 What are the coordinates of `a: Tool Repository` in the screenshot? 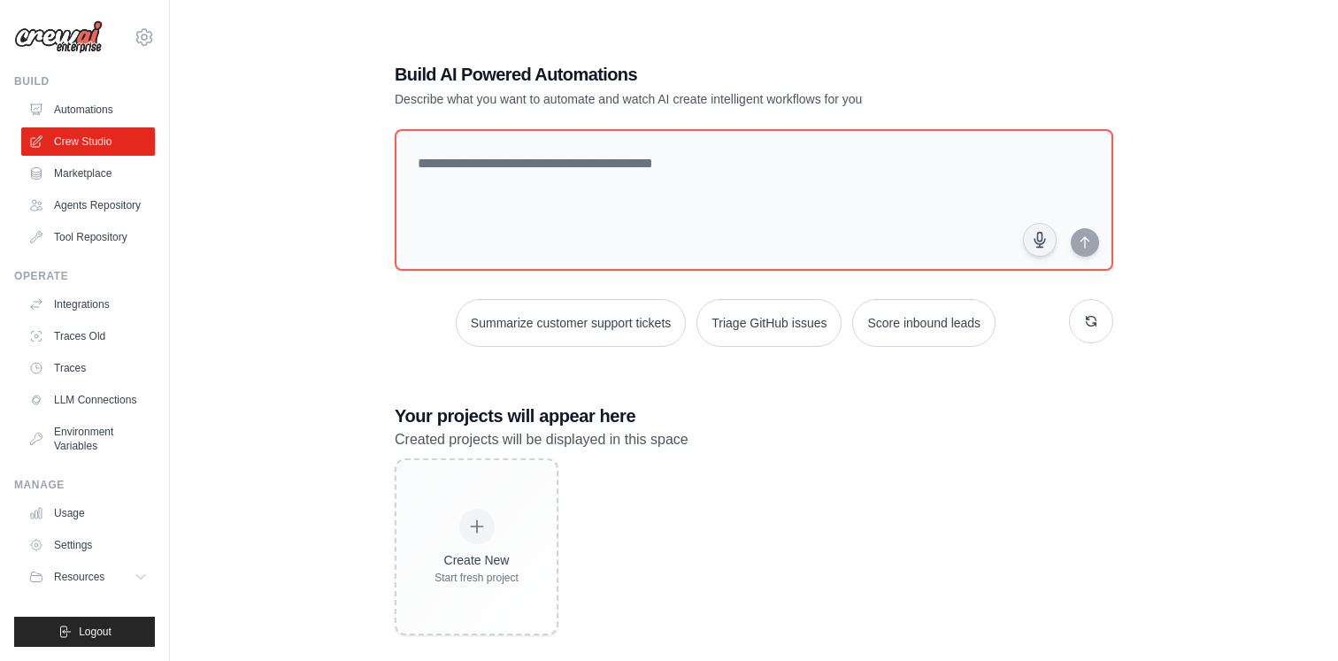 It's located at (88, 237).